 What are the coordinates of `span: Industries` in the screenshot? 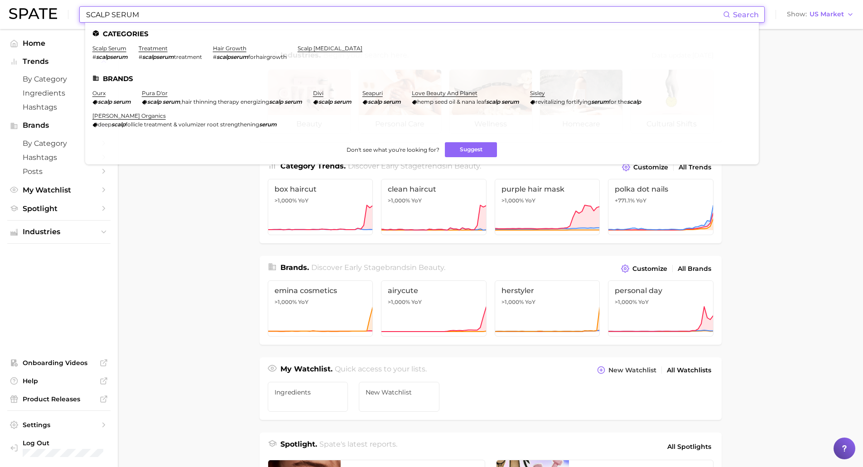 It's located at (59, 232).